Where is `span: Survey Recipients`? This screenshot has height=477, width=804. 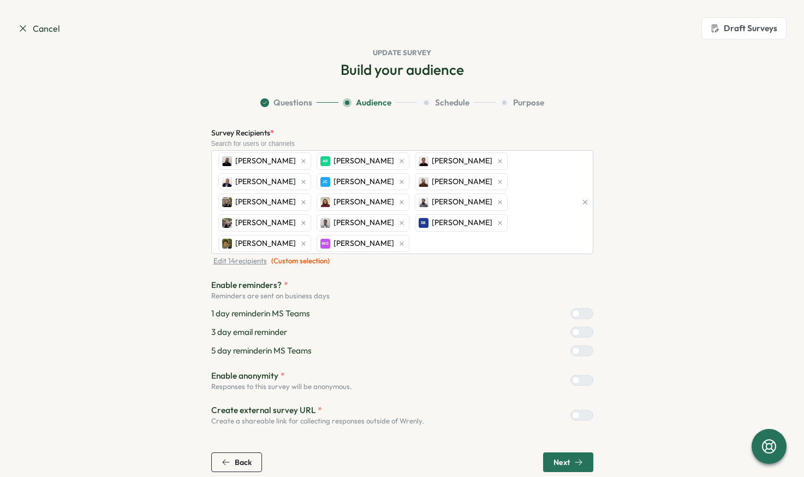
span: Survey Recipients is located at coordinates (241, 133).